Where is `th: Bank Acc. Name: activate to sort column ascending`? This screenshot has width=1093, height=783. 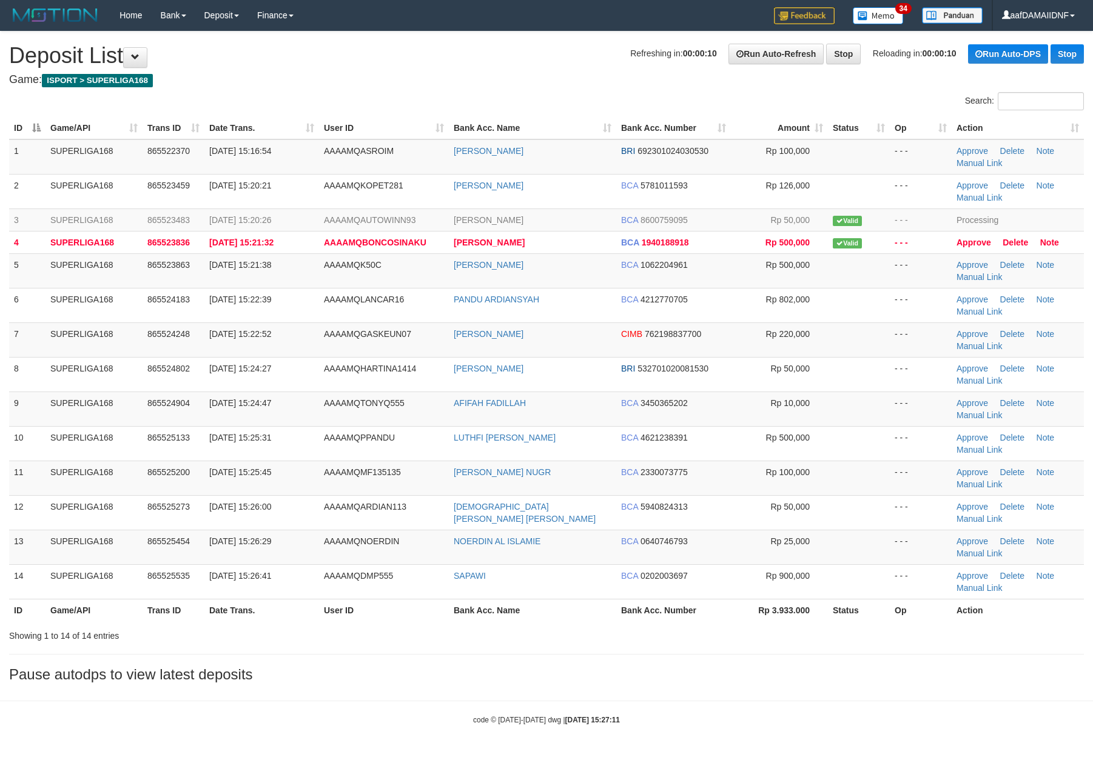 th: Bank Acc. Name: activate to sort column ascending is located at coordinates (532, 128).